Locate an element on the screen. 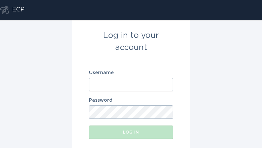  div: Log in to your account is located at coordinates (131, 42).